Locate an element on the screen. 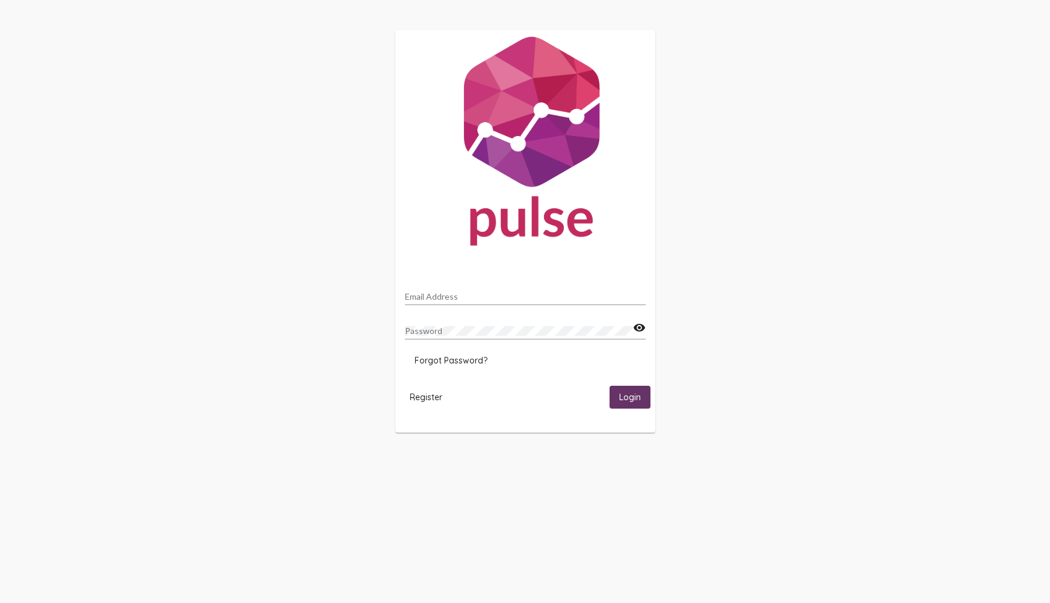 Image resolution: width=1050 pixels, height=603 pixels. span: Register is located at coordinates (426, 397).